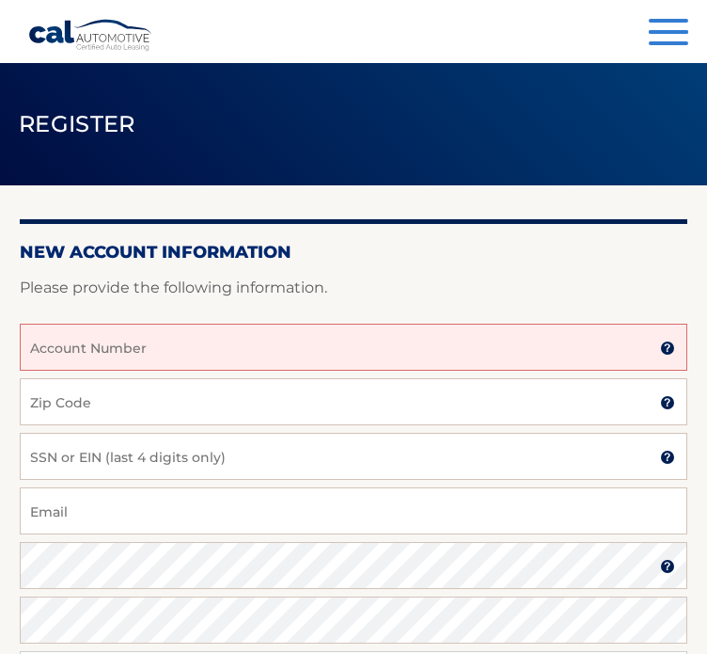 This screenshot has height=654, width=707. What do you see at coordinates (354, 456) in the screenshot?
I see `input: SSN or EIN (last 4 digits only)` at bounding box center [354, 456].